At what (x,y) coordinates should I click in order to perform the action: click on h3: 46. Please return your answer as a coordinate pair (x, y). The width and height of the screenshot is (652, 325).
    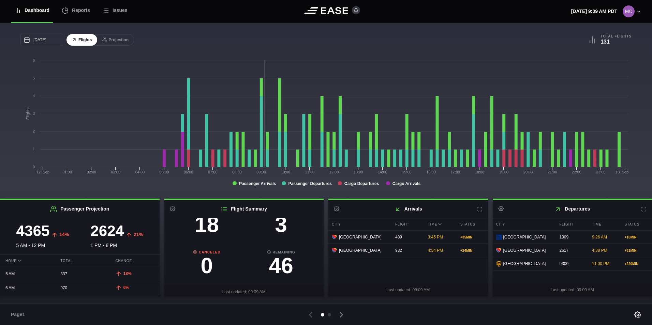
    Looking at the image, I should click on (281, 266).